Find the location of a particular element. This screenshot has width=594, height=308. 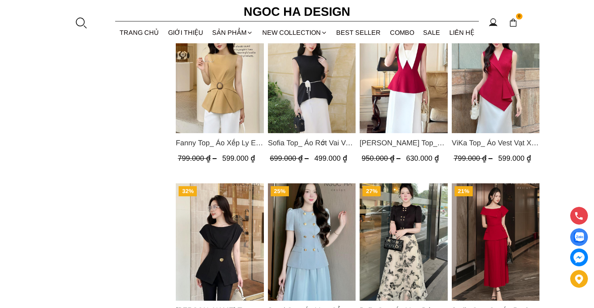

img: ViKa Top_ Áo Vest Vạt Xếp Chéo màu Đỏ A1053 is located at coordinates (496, 74).